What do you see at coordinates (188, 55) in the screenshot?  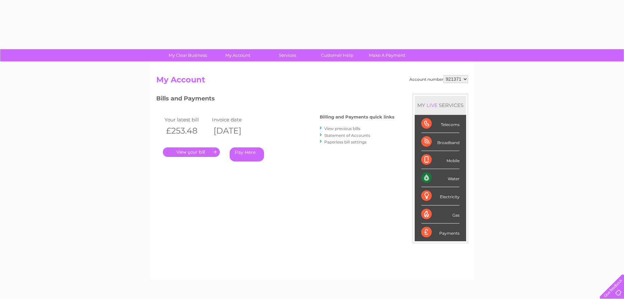 I see `a: My Clear Business` at bounding box center [188, 55].